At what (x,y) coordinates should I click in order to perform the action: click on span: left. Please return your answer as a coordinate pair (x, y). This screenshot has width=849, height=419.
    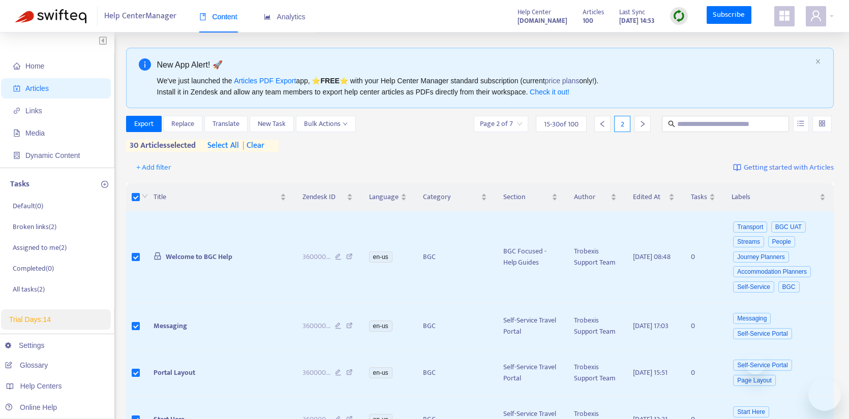
    Looking at the image, I should click on (602, 124).